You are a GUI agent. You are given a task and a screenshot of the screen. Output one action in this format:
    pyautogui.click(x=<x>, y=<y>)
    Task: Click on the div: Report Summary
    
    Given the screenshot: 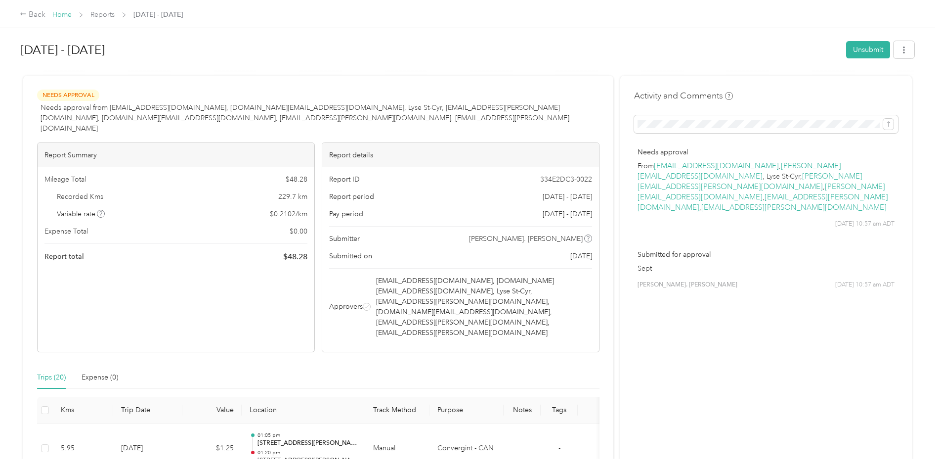 What is the action you would take?
    pyautogui.click(x=176, y=155)
    